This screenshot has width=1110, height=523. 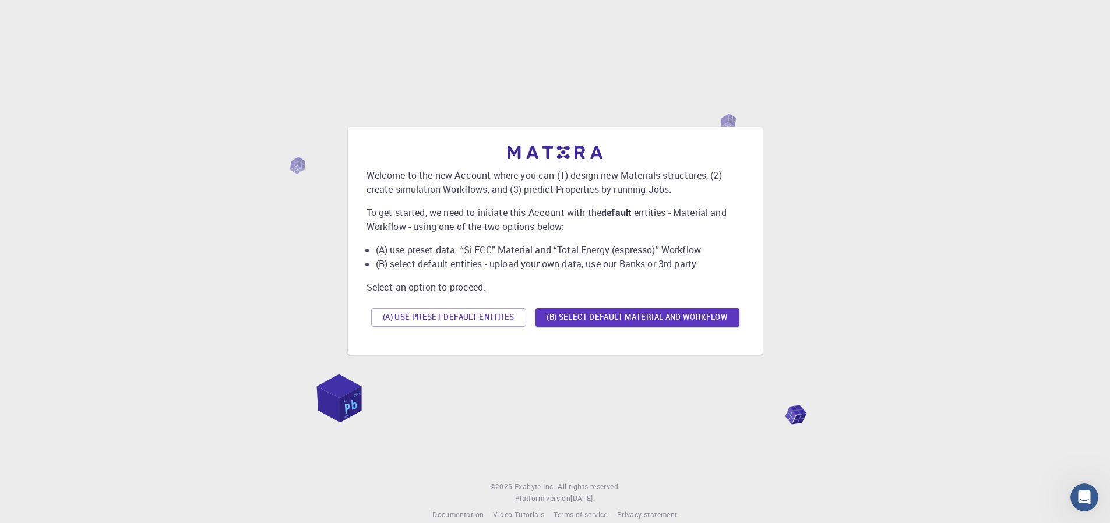 What do you see at coordinates (519, 515) in the screenshot?
I see `span: Video Tutorials` at bounding box center [519, 515].